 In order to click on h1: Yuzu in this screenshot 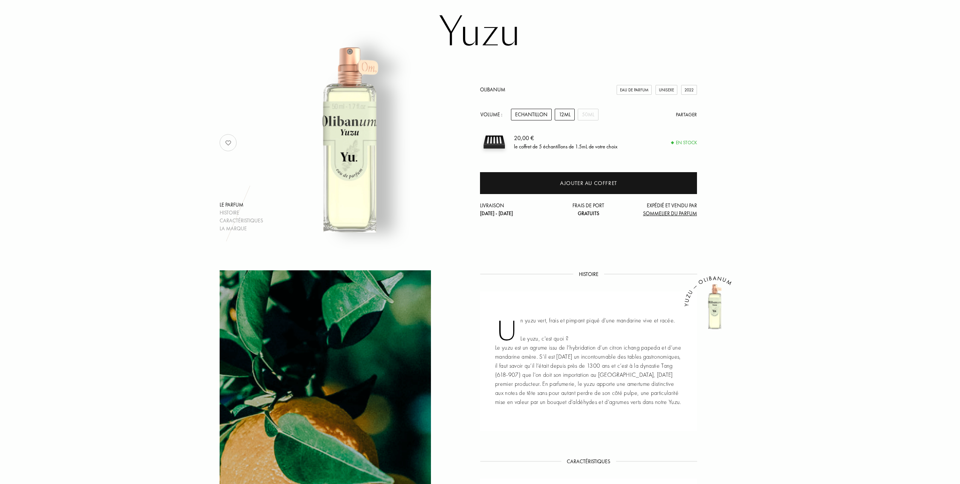, I will do `click(480, 32)`.